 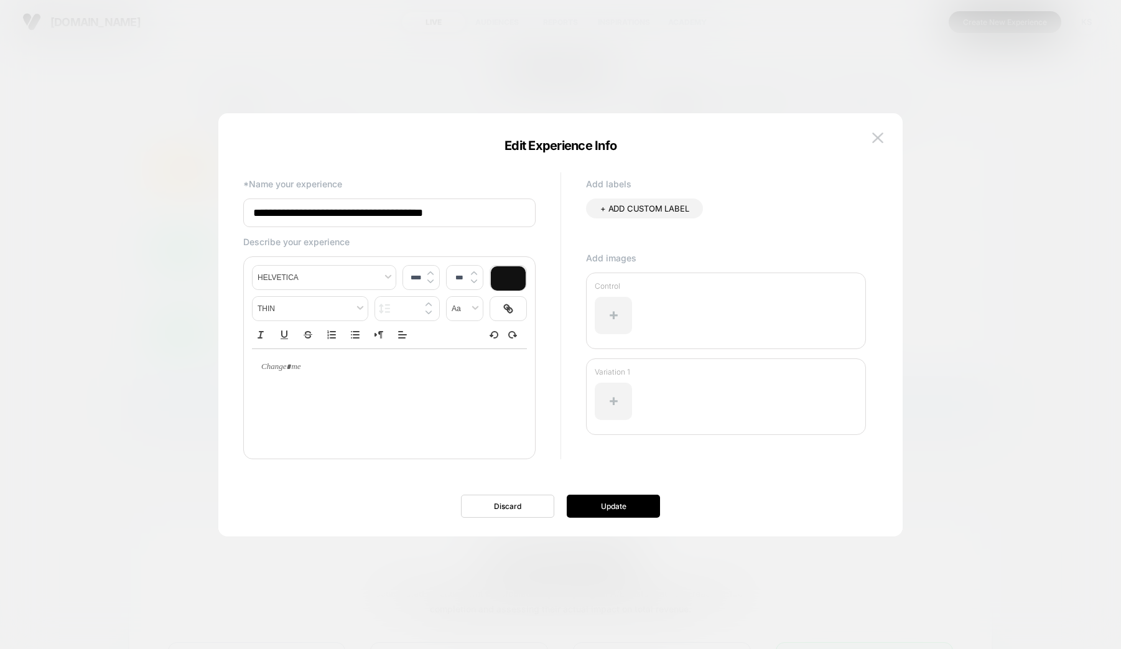 I want to click on p: Describe your experience, so click(x=390, y=241).